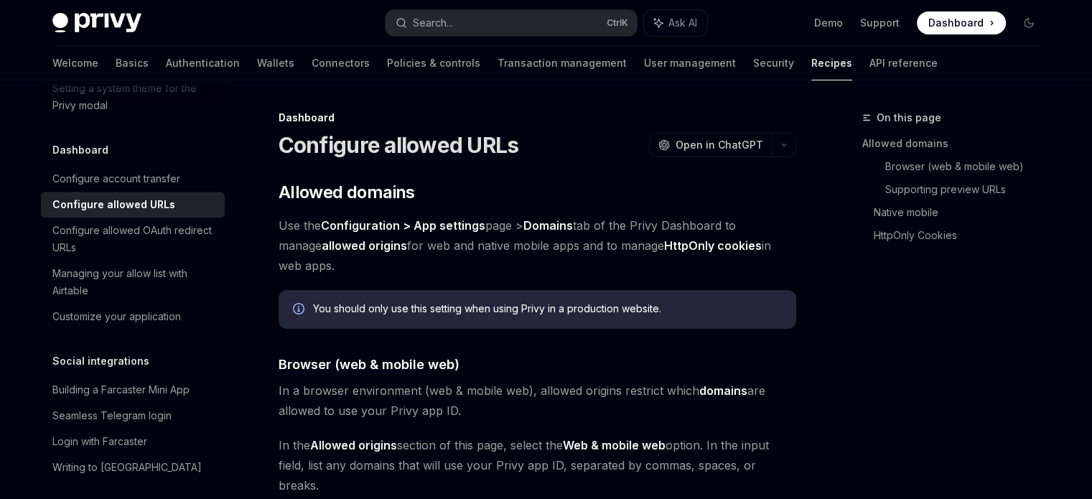  What do you see at coordinates (133, 205) in the screenshot?
I see `a: Configure allowed URLs` at bounding box center [133, 205].